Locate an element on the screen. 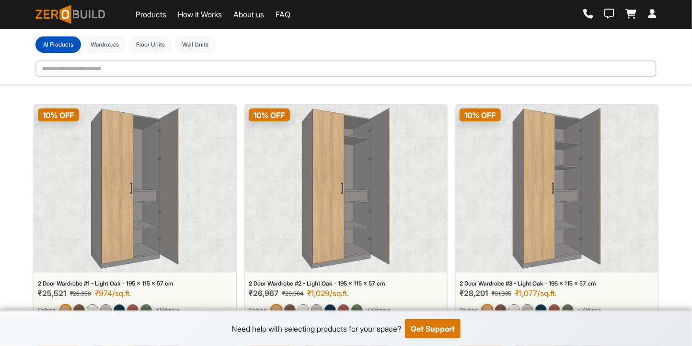  img: 2 Door Wardrobe #3 - Earth Brown - 195 x 115 x 57 cm is located at coordinates (555, 310).